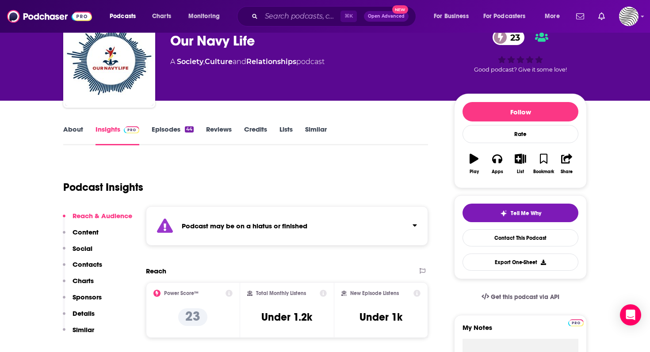  What do you see at coordinates (50, 16) in the screenshot?
I see `a: Podchaser - Follow, Share and Rate Podcasts` at bounding box center [50, 16].